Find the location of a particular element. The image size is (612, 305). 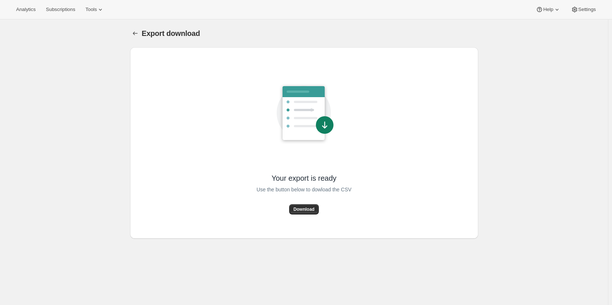

span: Analytics is located at coordinates (26, 10).